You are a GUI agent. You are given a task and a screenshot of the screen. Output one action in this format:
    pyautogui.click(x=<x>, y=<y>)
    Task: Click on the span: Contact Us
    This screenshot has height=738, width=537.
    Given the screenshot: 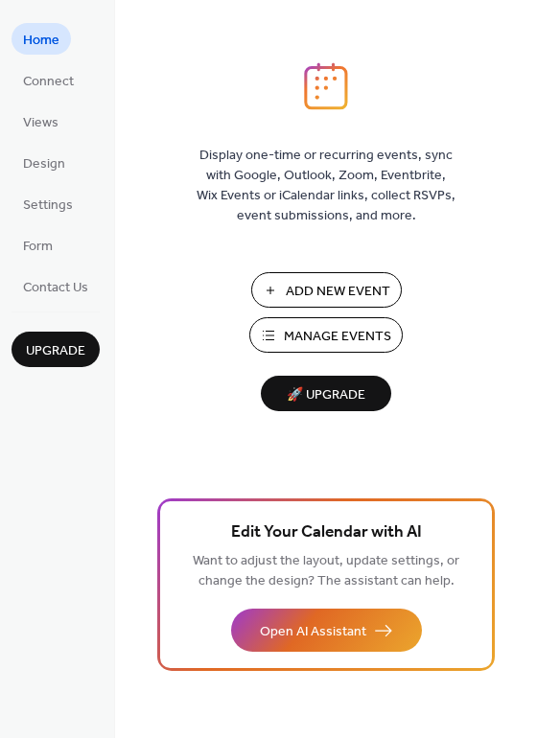 What is the action you would take?
    pyautogui.click(x=56, y=288)
    